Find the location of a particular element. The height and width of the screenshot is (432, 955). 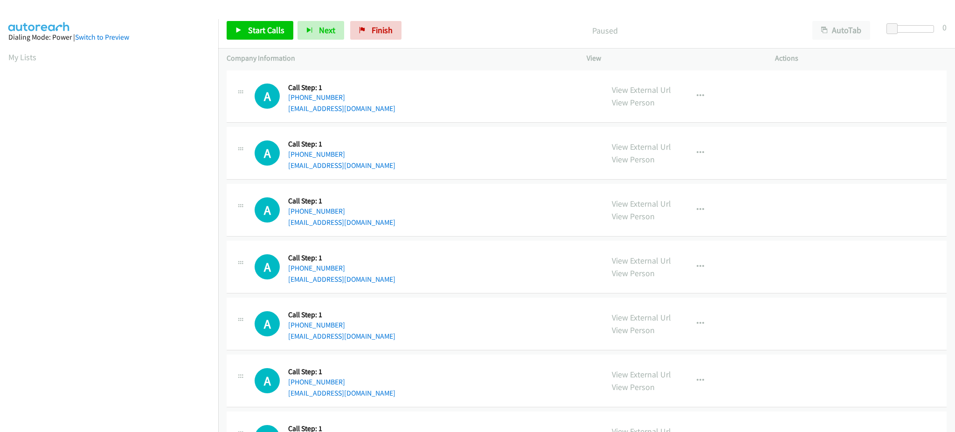

div: Dialing Mode: Power | is located at coordinates (109, 37).